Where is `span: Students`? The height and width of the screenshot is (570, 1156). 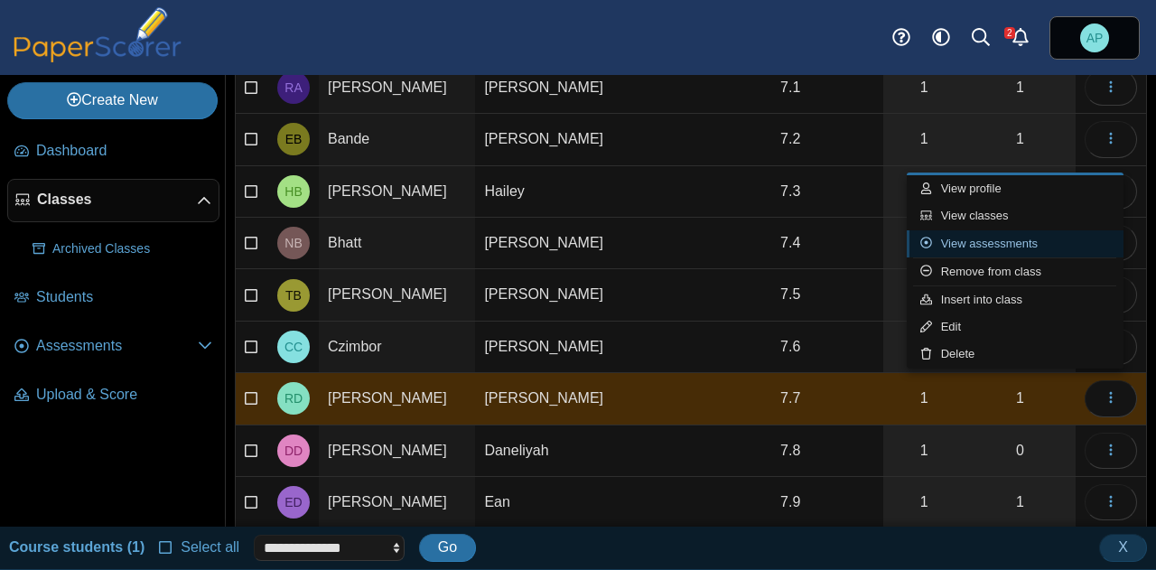 span: Students is located at coordinates (124, 297).